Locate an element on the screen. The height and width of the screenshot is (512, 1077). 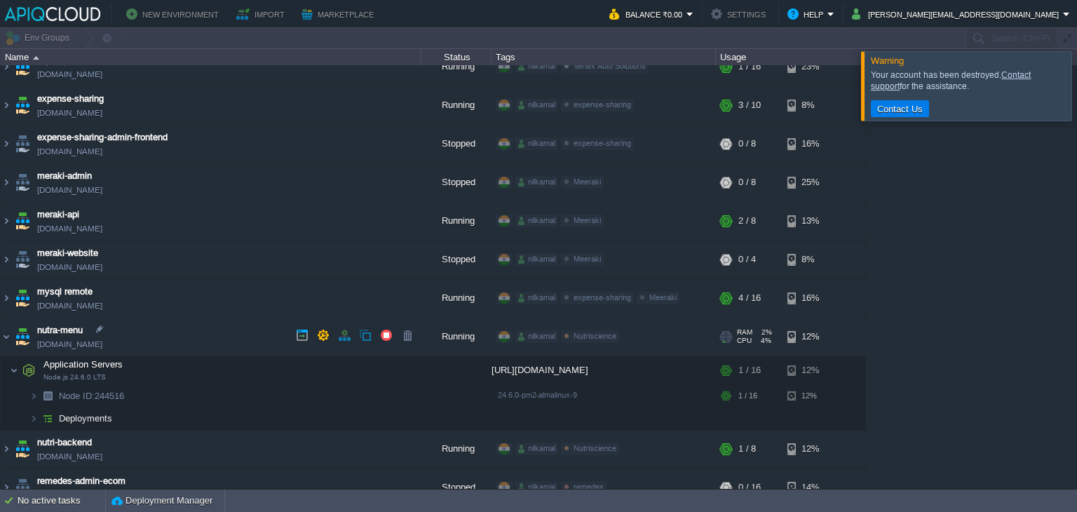
span: Nutriscience is located at coordinates (595, 448).